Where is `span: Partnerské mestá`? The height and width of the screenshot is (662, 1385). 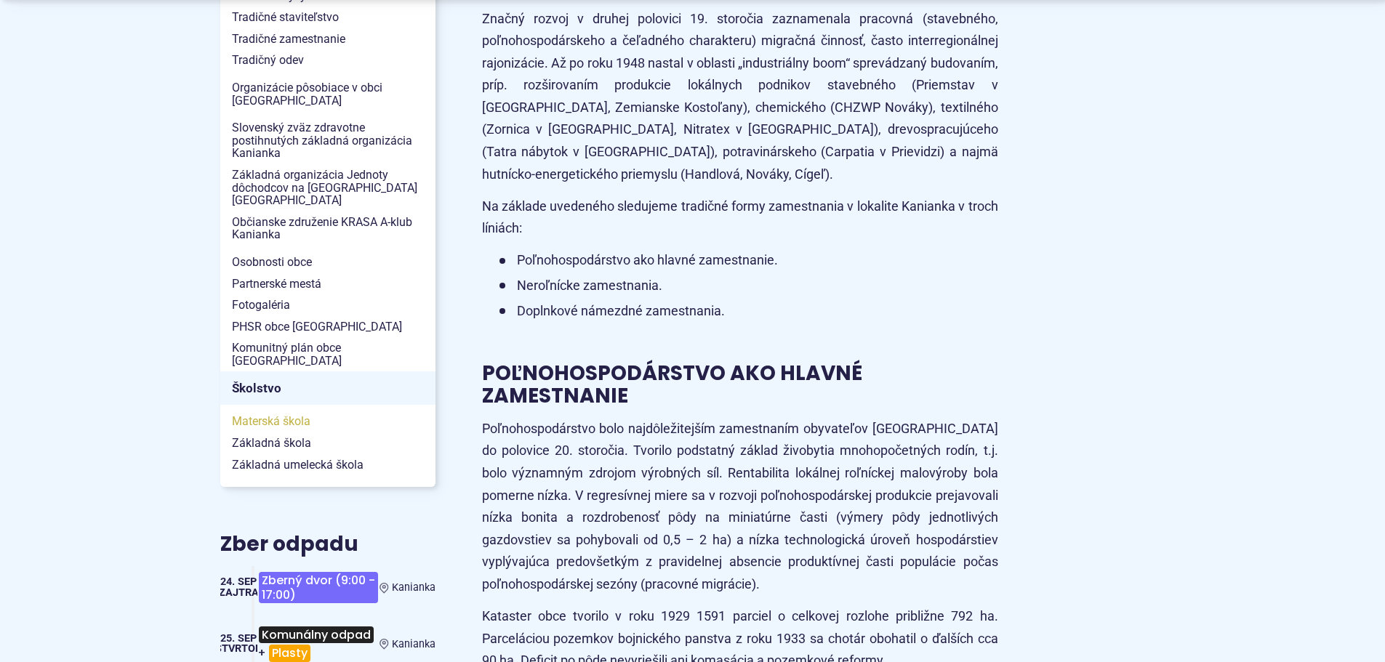 span: Partnerské mestá is located at coordinates (328, 284).